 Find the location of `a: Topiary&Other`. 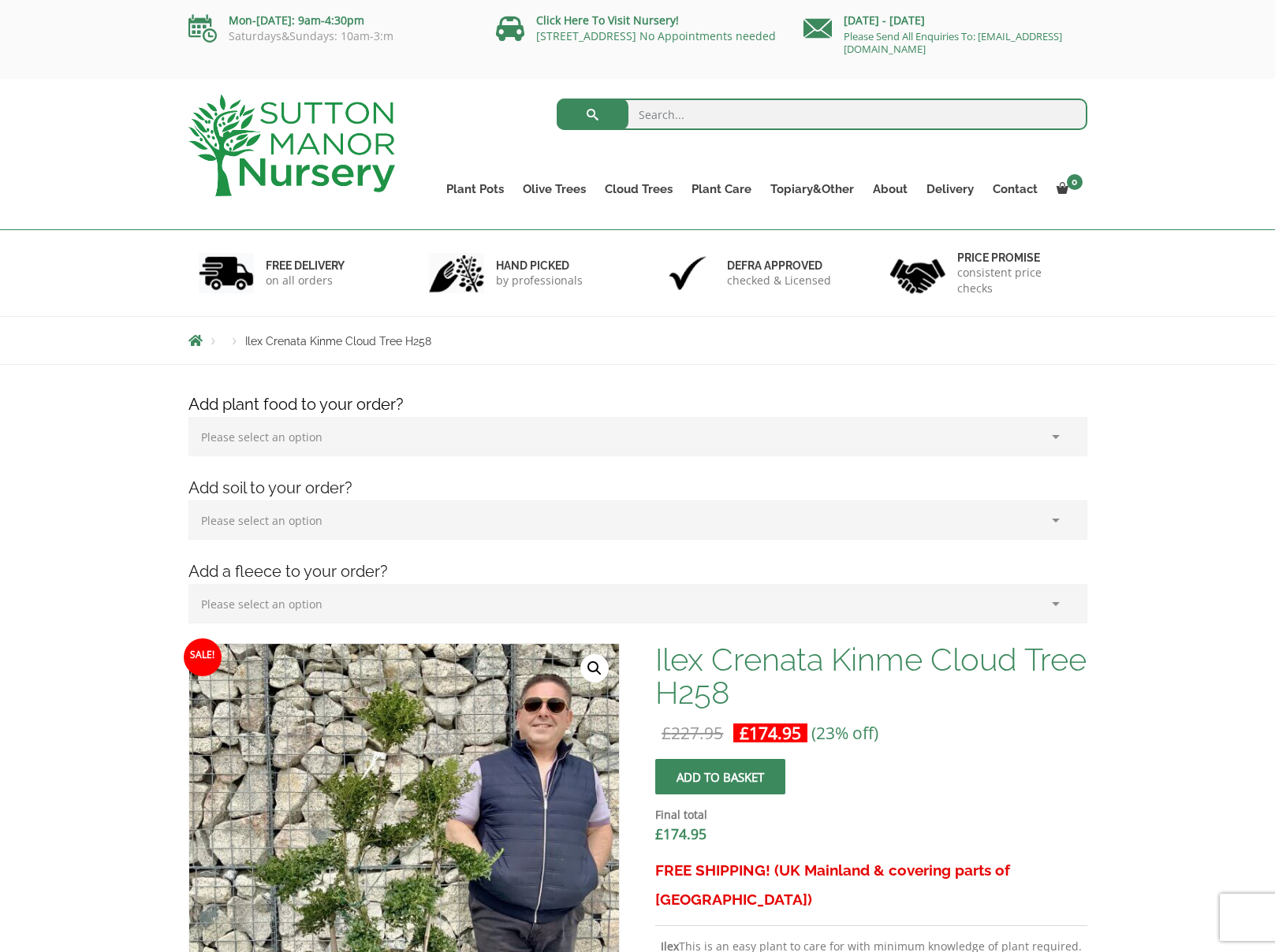

a: Topiary&Other is located at coordinates (812, 189).